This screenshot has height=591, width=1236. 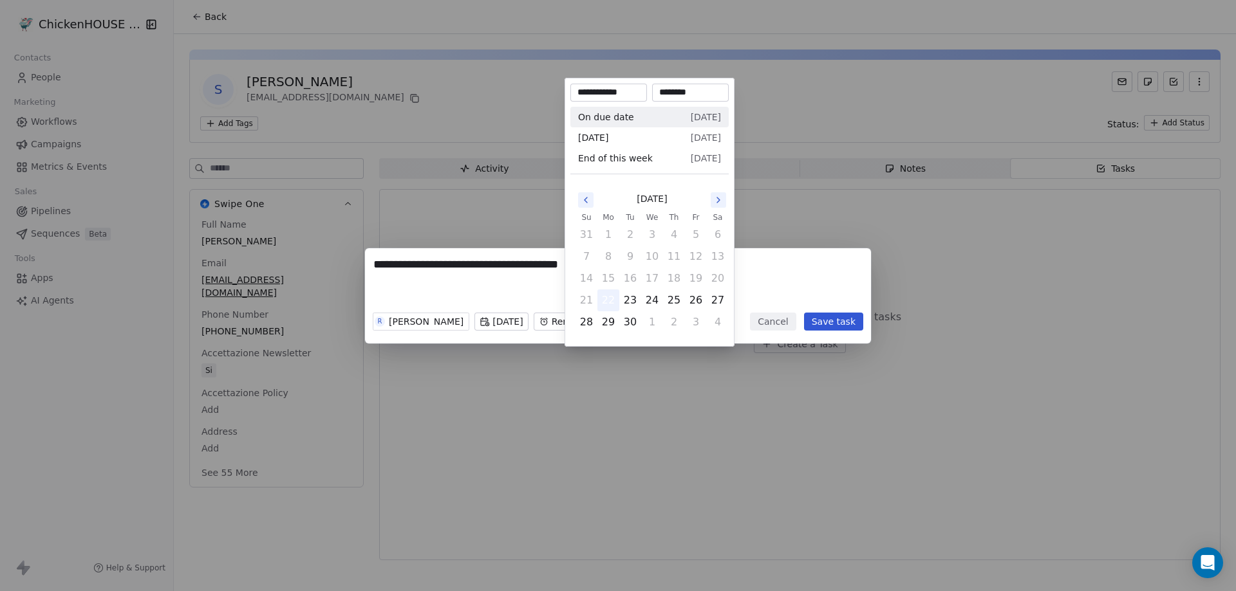 What do you see at coordinates (718, 235) in the screenshot?
I see `button: Saturday, September 6th, 2025` at bounding box center [718, 235].